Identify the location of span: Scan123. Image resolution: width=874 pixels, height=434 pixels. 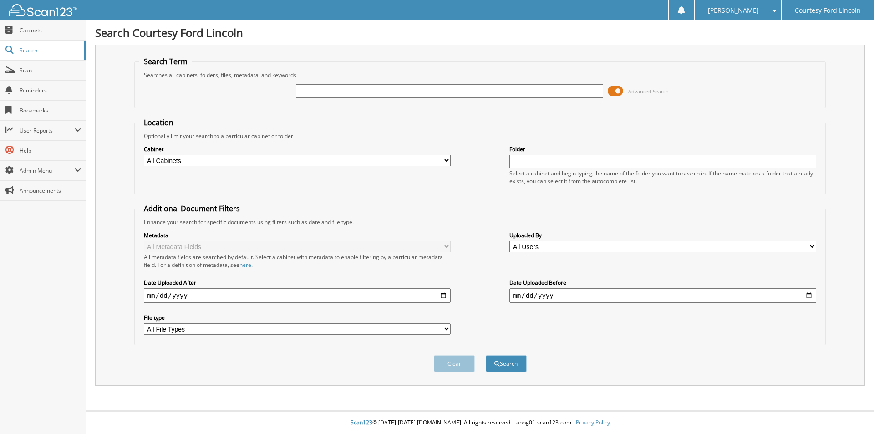
(361, 422).